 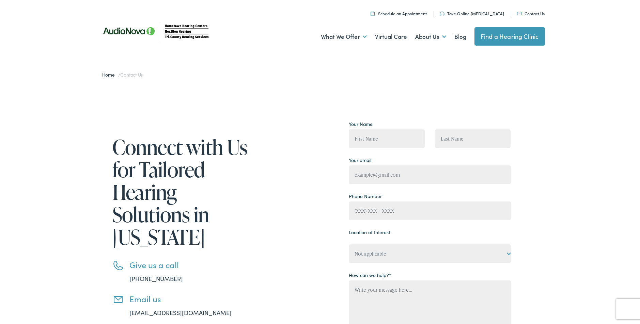 I want to click on label: Your Name, so click(x=361, y=124).